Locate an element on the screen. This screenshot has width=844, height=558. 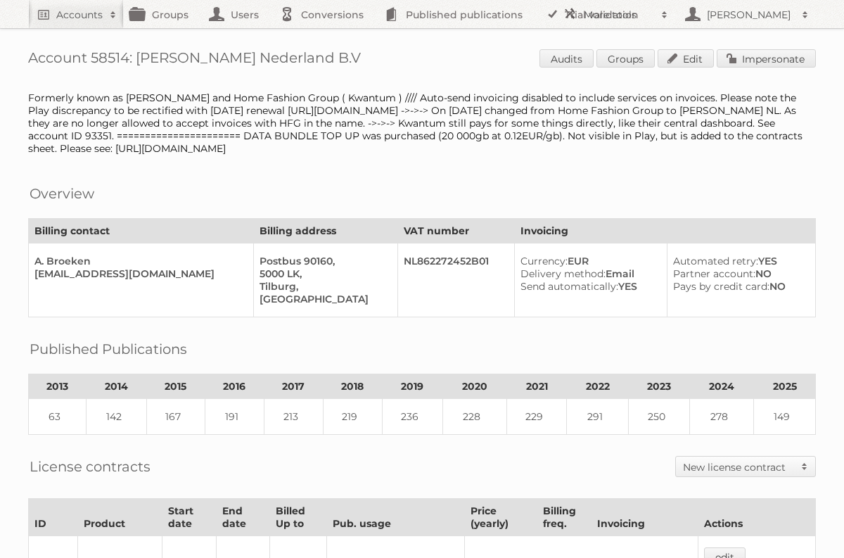
th: Billing contact is located at coordinates (141, 231).